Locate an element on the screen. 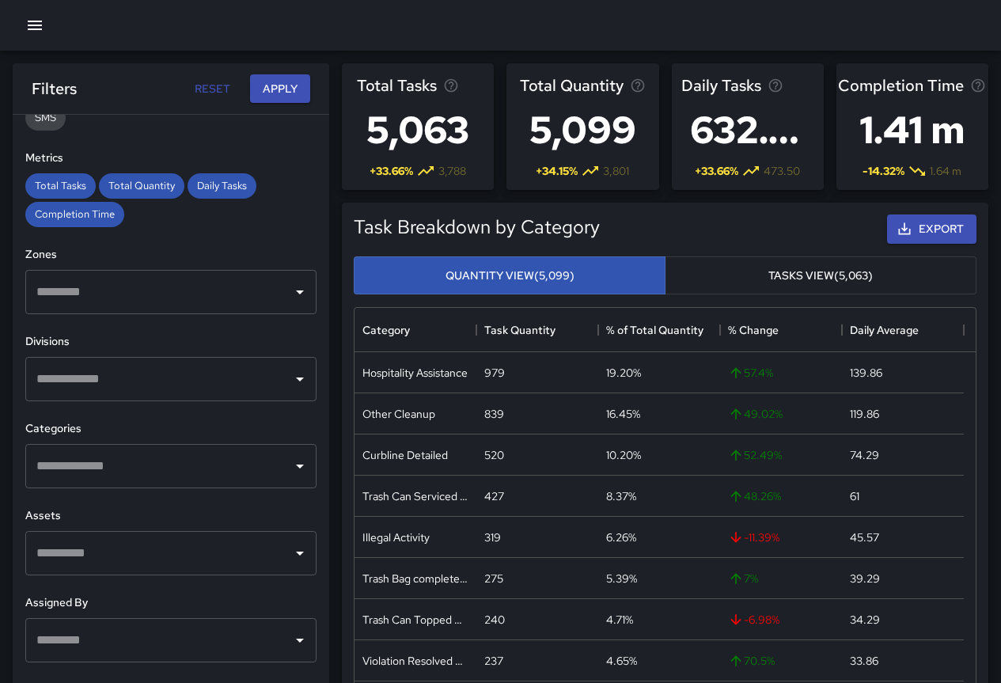  div: 319 is located at coordinates (492, 537).